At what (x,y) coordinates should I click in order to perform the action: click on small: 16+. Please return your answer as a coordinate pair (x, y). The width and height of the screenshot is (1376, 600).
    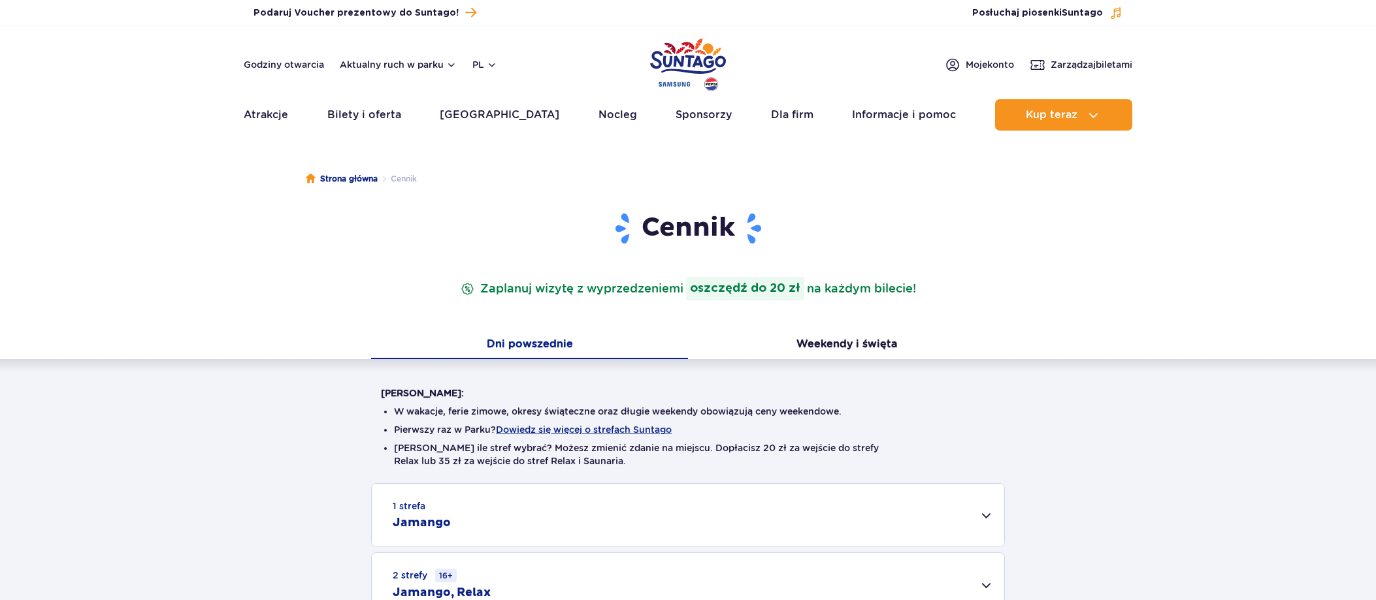
    Looking at the image, I should click on (446, 576).